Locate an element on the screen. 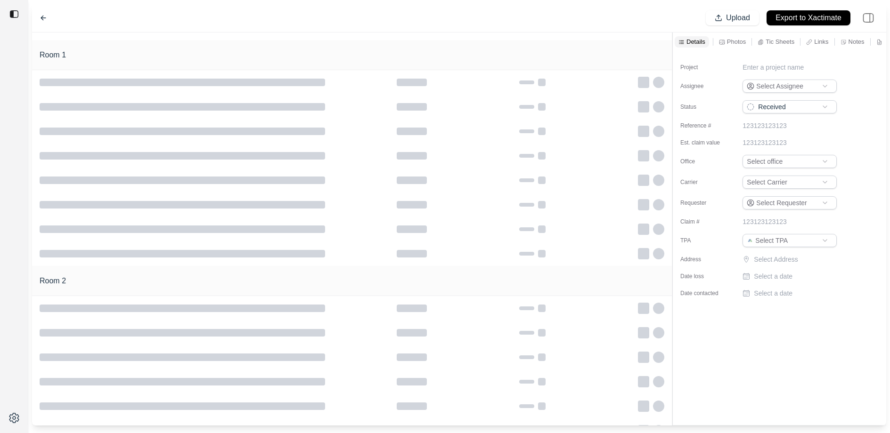 The height and width of the screenshot is (433, 890). label: Date loss is located at coordinates (704, 277).